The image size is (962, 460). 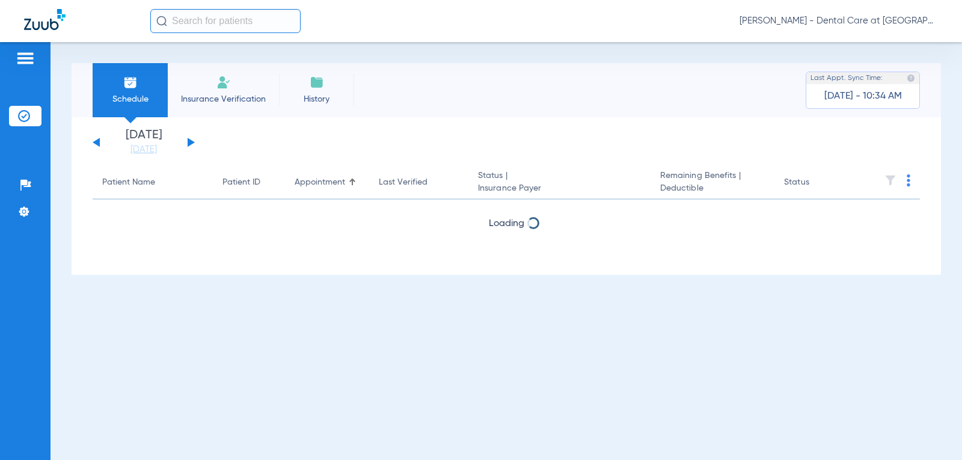 What do you see at coordinates (44, 19) in the screenshot?
I see `img: Zuub Logo` at bounding box center [44, 19].